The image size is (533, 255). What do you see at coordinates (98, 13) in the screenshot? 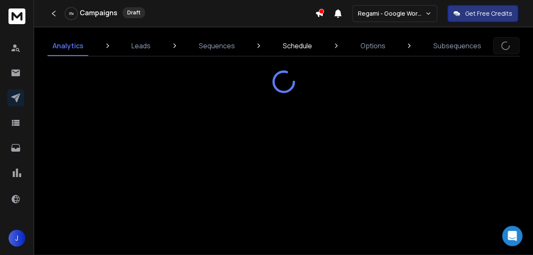
I see `h1: Campaigns` at bounding box center [98, 13].